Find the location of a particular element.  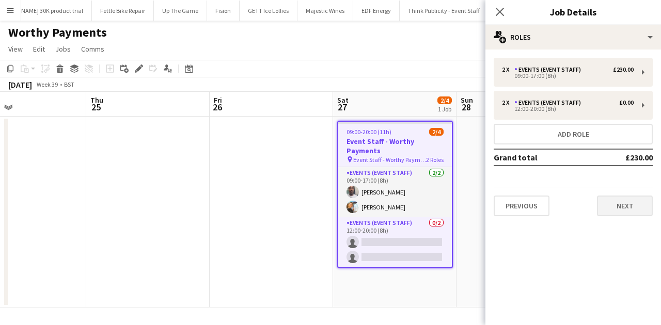

span: 2 Roles is located at coordinates (435, 160).